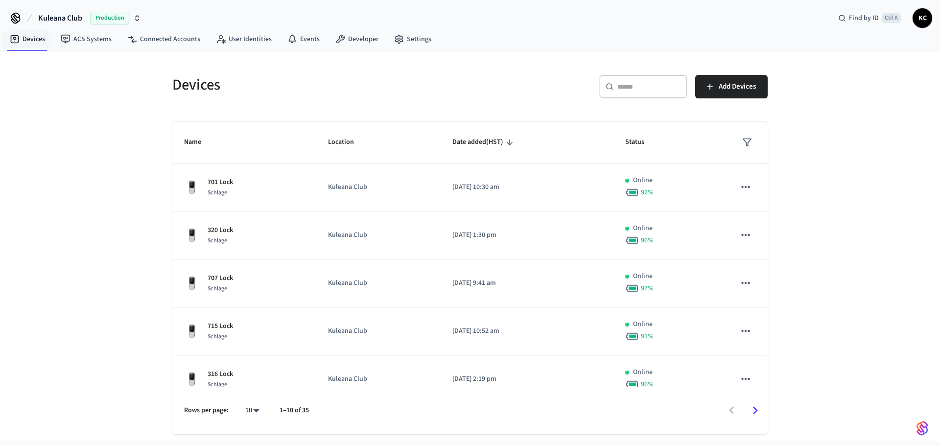  I want to click on span: Status, so click(641, 142).